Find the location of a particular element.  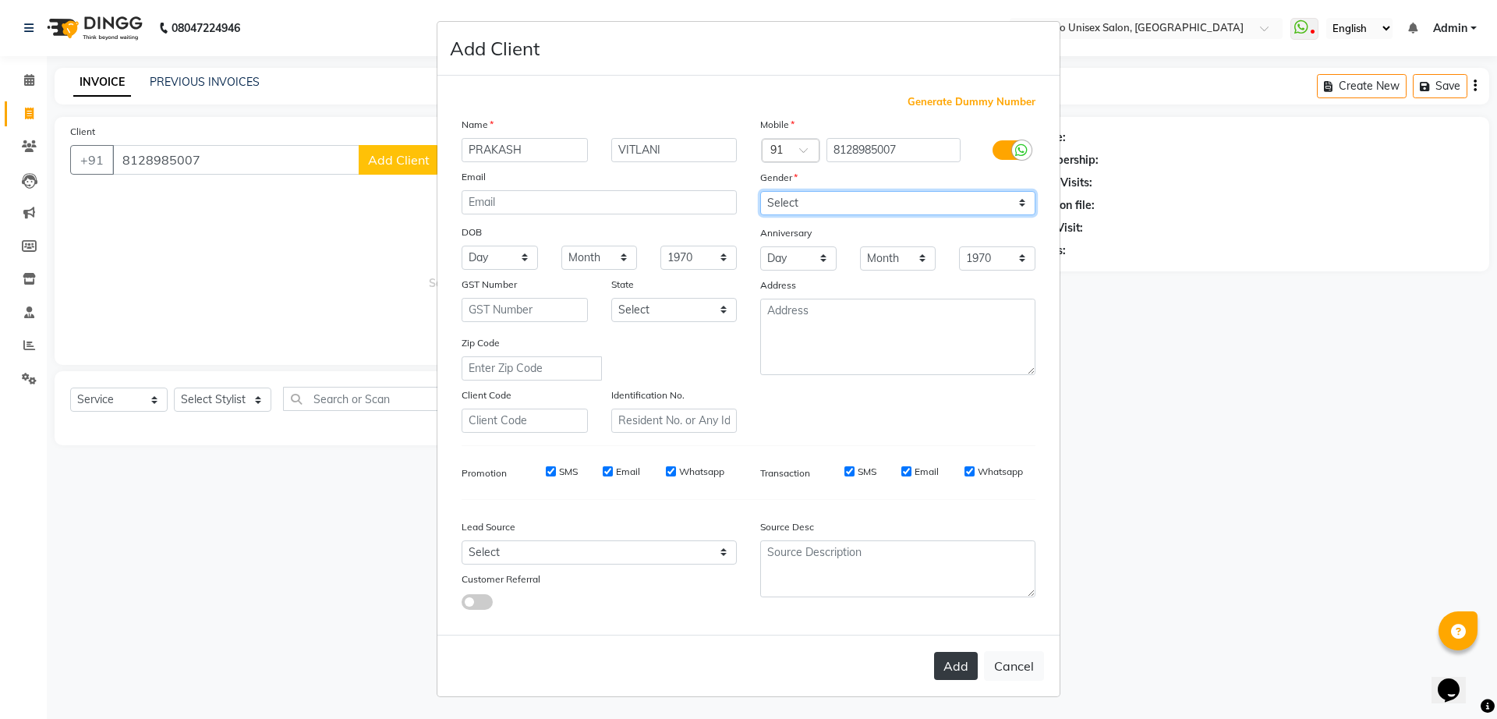

label: Name is located at coordinates (477, 125).